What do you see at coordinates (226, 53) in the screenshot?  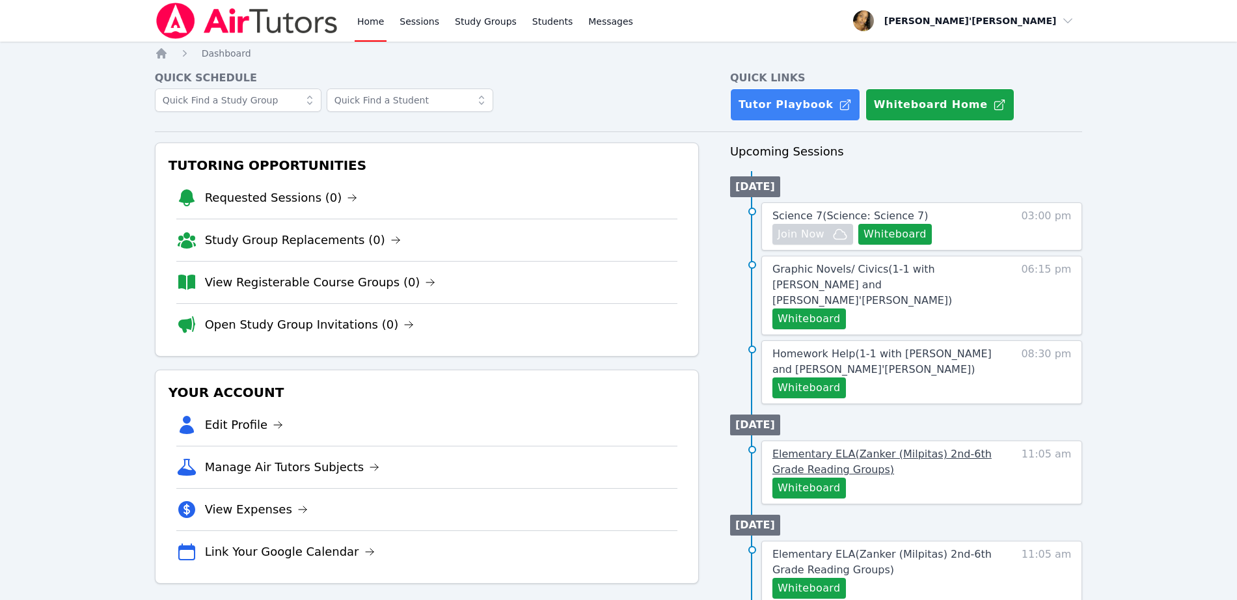 I see `span: Dashboard` at bounding box center [226, 53].